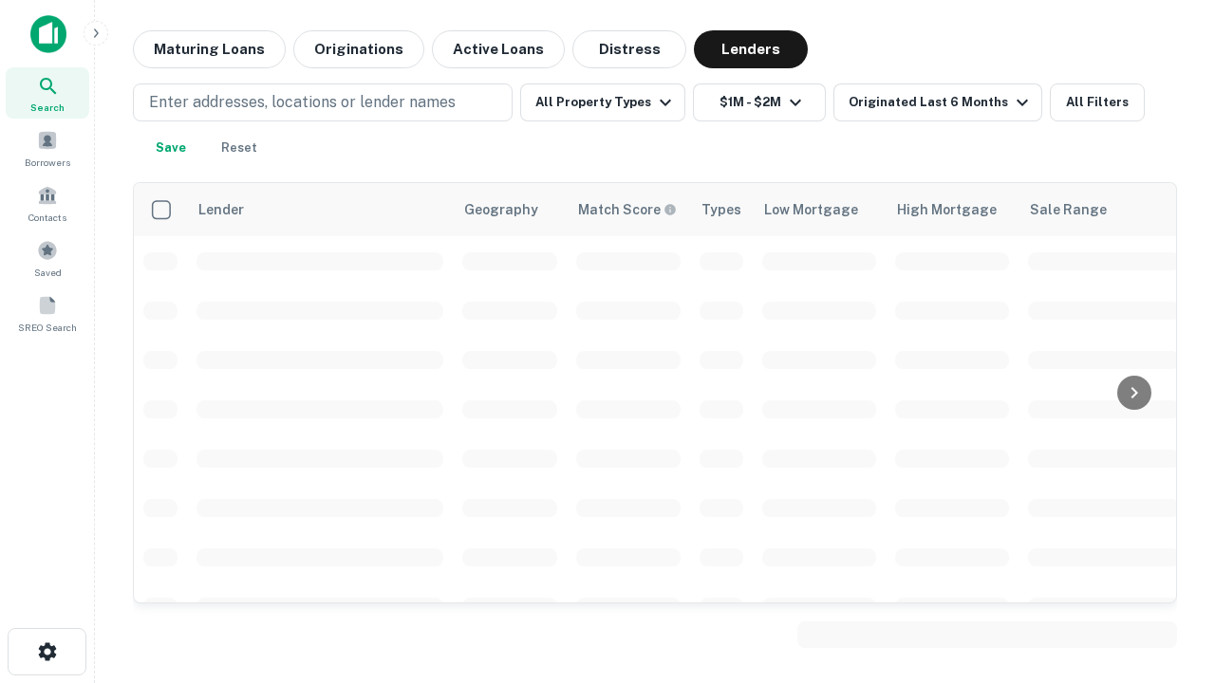 The image size is (1215, 683). What do you see at coordinates (47, 328) in the screenshot?
I see `span: SREO Search` at bounding box center [47, 328].